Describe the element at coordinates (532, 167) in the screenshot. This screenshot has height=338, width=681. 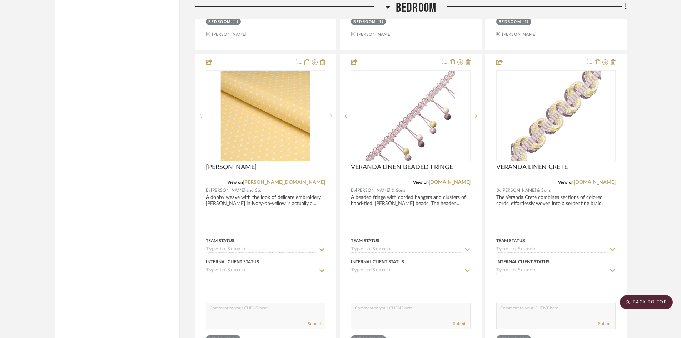
I see `span: VERANDA LINEN CRETE` at that location.